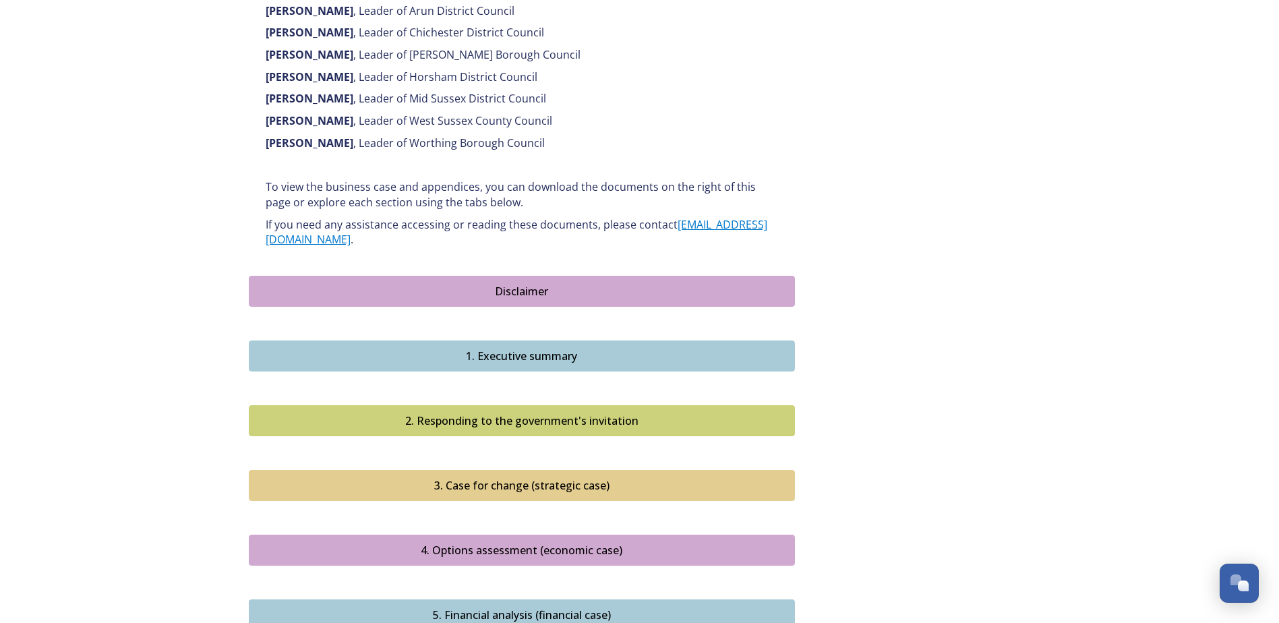  I want to click on button: Disclaimer, so click(522, 291).